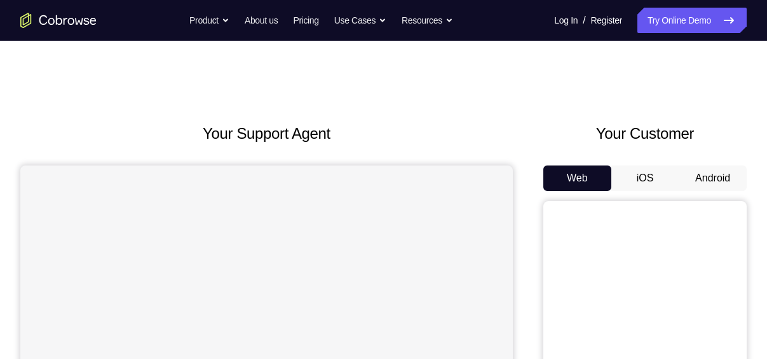 The height and width of the screenshot is (359, 767). Describe the element at coordinates (713, 178) in the screenshot. I see `button: Android` at that location.